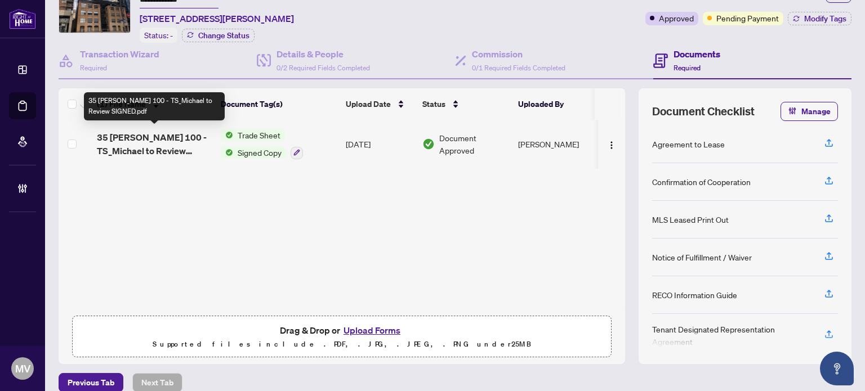 The image size is (865, 391). Describe the element at coordinates (836, 369) in the screenshot. I see `button: Open asap` at that location.